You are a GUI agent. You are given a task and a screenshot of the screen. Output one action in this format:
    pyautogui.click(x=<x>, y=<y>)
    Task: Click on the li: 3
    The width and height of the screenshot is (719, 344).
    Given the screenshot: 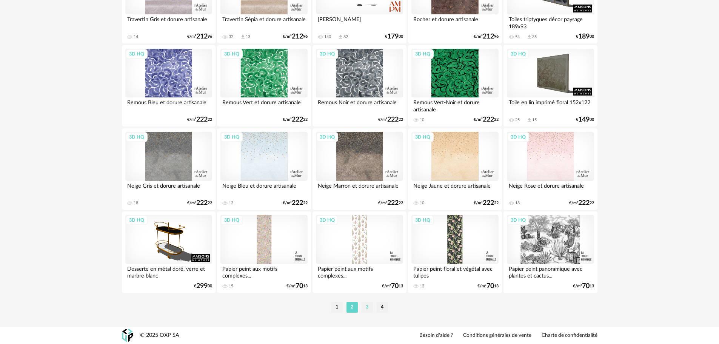 What is the action you would take?
    pyautogui.click(x=367, y=307)
    